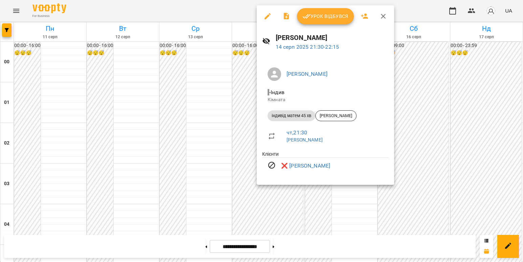 The width and height of the screenshot is (523, 262). Describe the element at coordinates (326, 16) in the screenshot. I see `button: Урок відбувся` at that location.